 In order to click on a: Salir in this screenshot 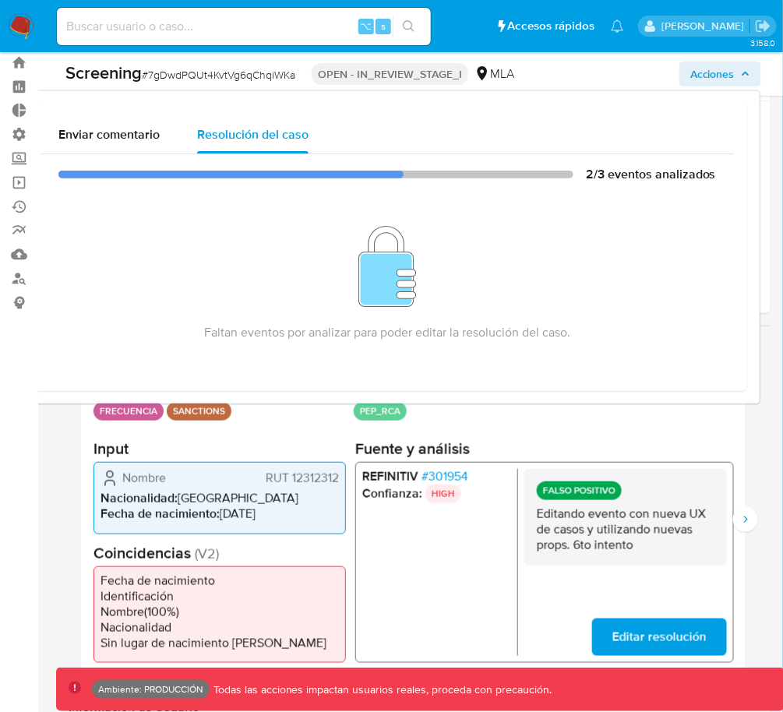, I will do `click(763, 26)`.